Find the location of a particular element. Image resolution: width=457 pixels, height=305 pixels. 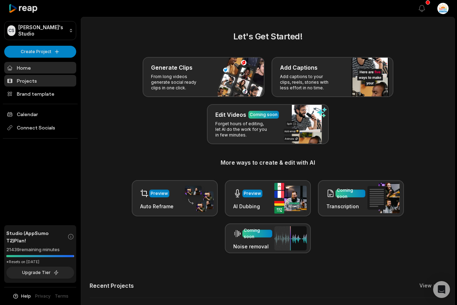

h3: Auto Reframe is located at coordinates (157, 206).